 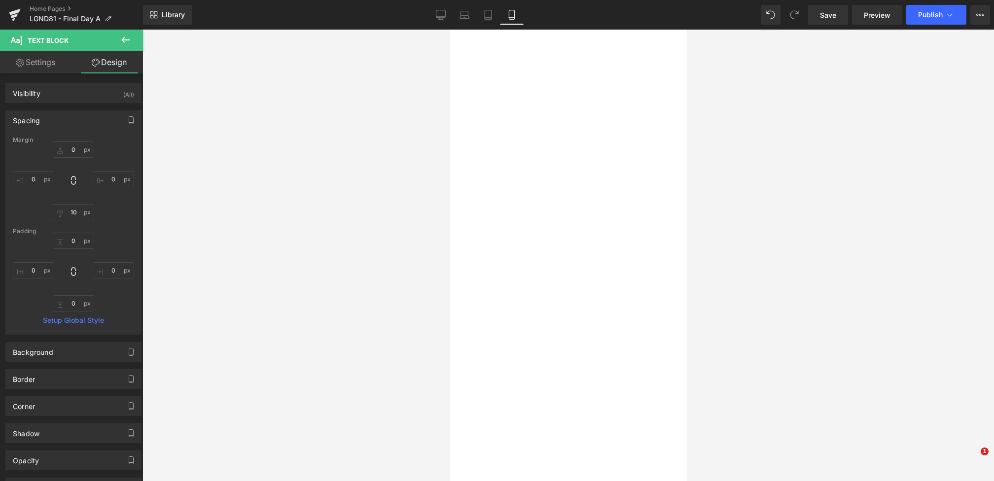 I want to click on span: LGND81 - Final Day A, so click(x=65, y=19).